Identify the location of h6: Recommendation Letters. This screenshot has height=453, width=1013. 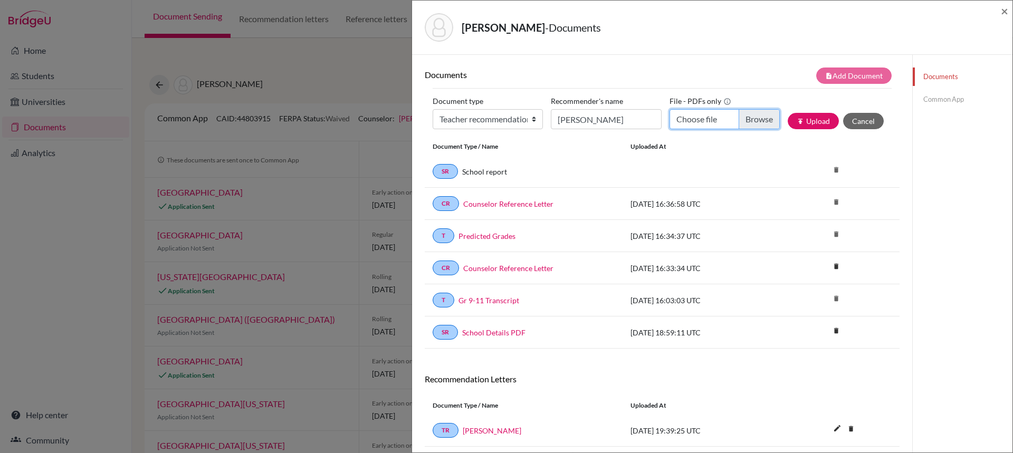
(662, 379).